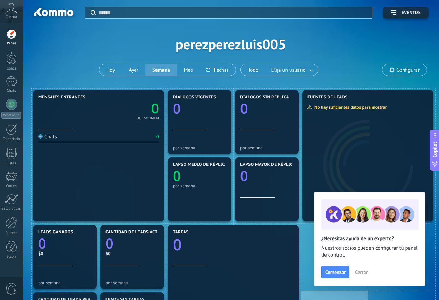 The width and height of the screenshot is (439, 300). I want to click on button: Comenzar, so click(336, 272).